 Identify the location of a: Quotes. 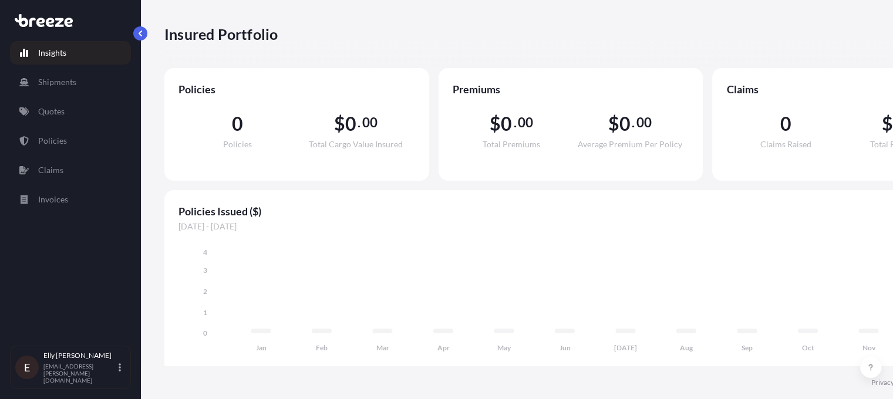
(70, 112).